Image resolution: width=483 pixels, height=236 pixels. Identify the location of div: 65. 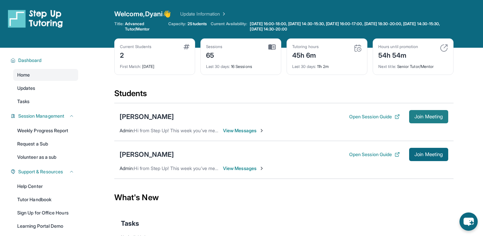
(214, 55).